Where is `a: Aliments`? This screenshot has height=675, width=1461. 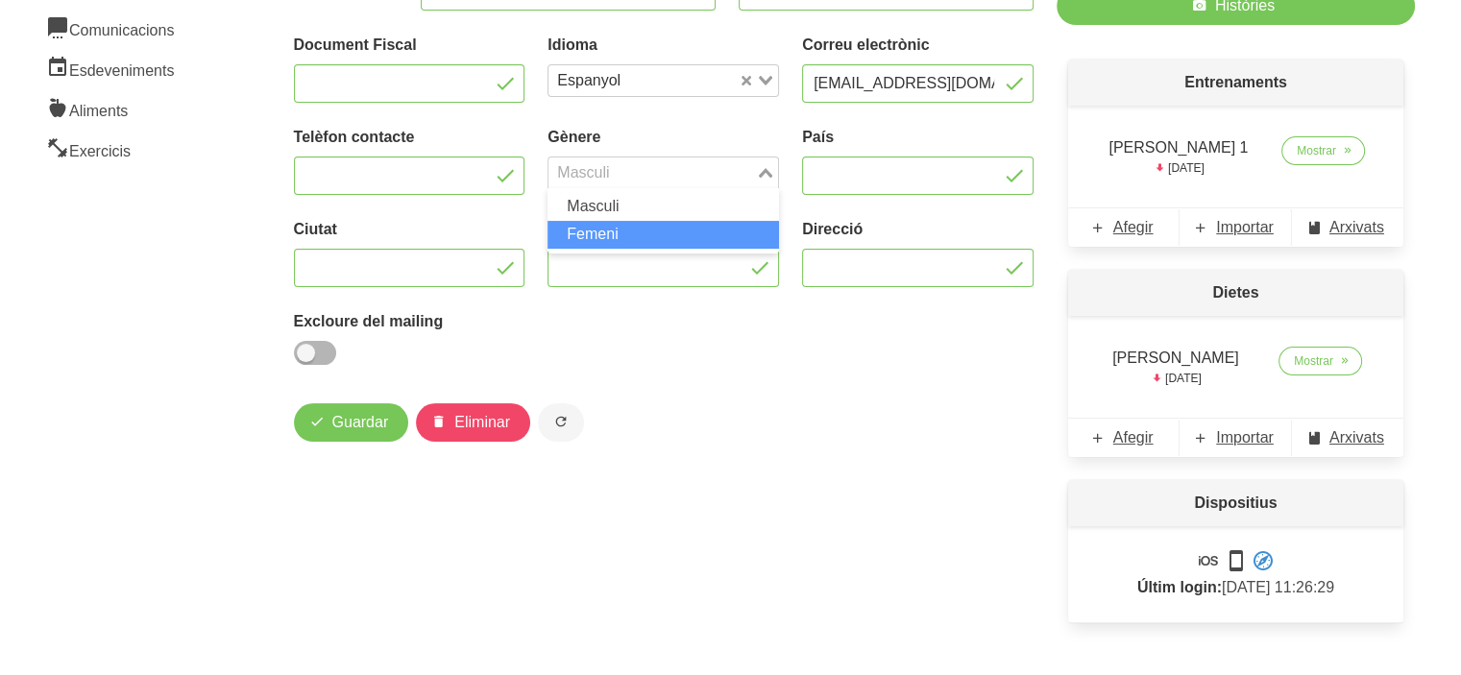
a: Aliments is located at coordinates (112, 109).